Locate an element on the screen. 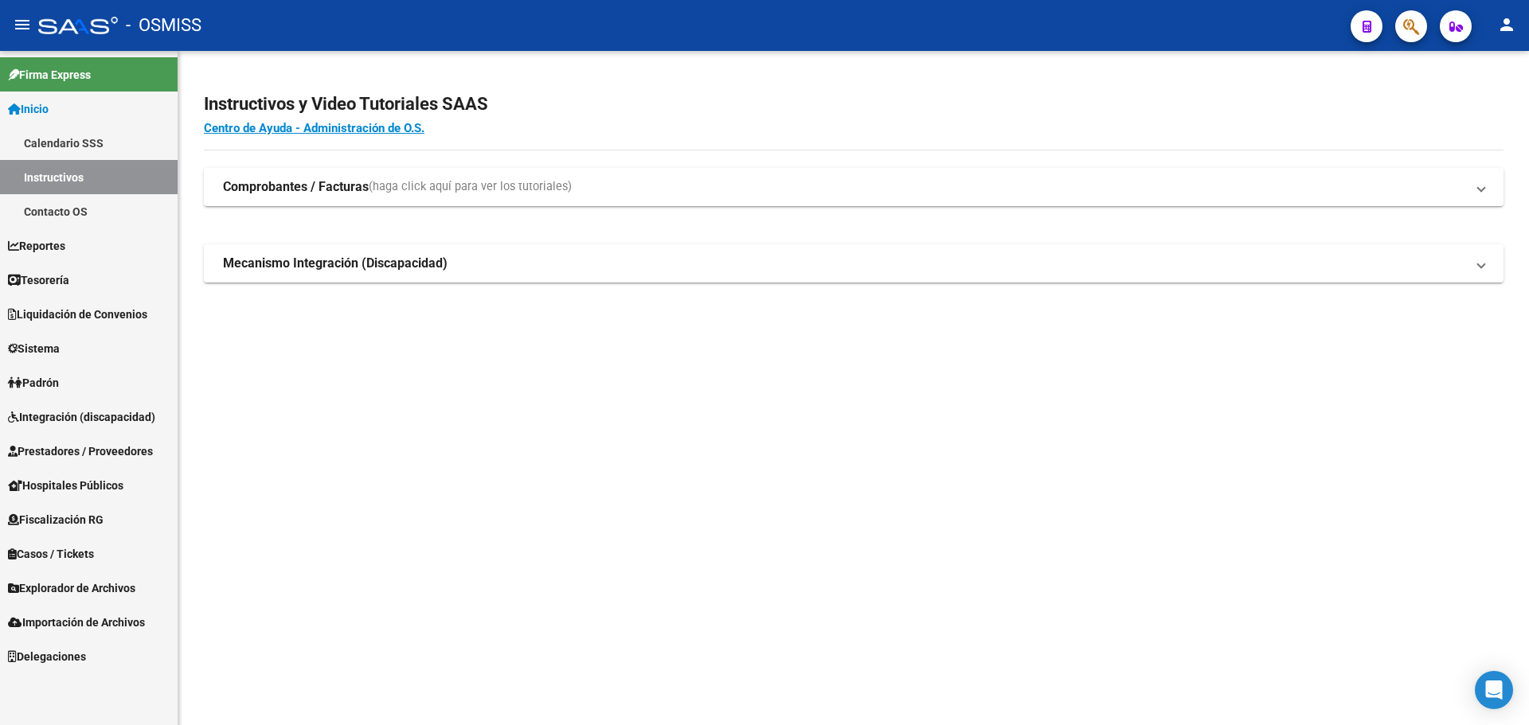 The height and width of the screenshot is (725, 1529). strong: Comprobantes / Facturas is located at coordinates (295, 187).